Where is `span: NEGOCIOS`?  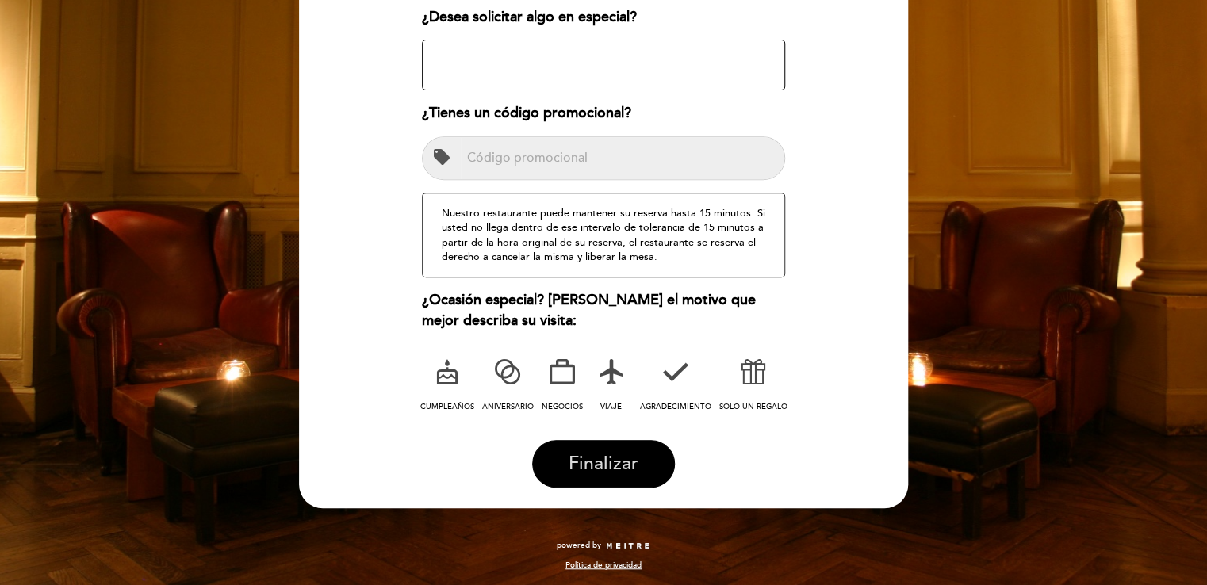
span: NEGOCIOS is located at coordinates (561, 407).